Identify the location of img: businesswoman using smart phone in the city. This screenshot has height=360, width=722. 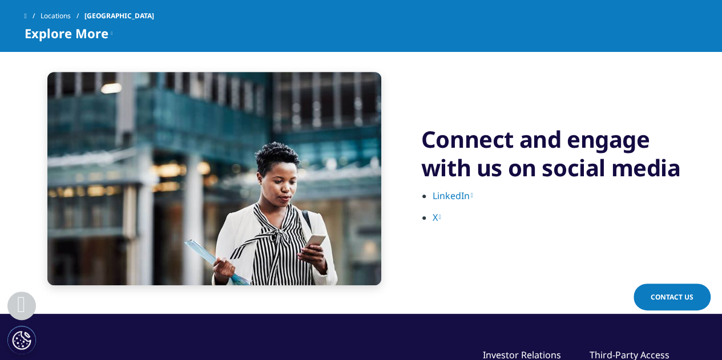
(214, 179).